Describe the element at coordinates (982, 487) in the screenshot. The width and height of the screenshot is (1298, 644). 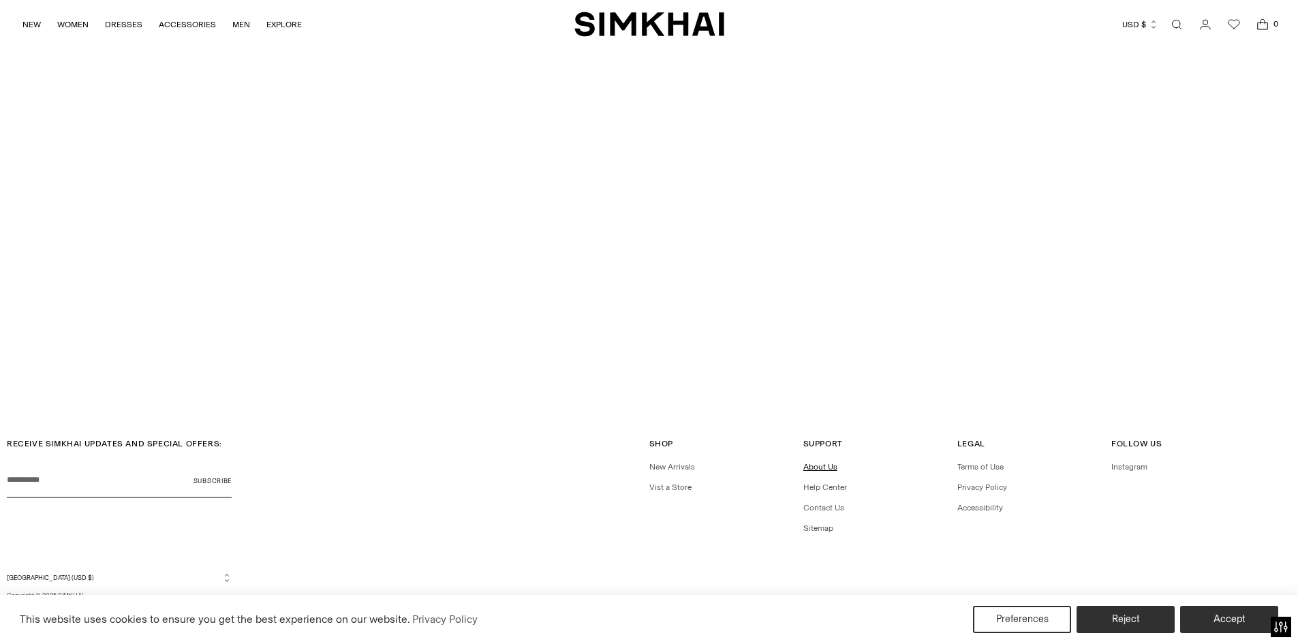
I see `a: Privacy Policy` at that location.